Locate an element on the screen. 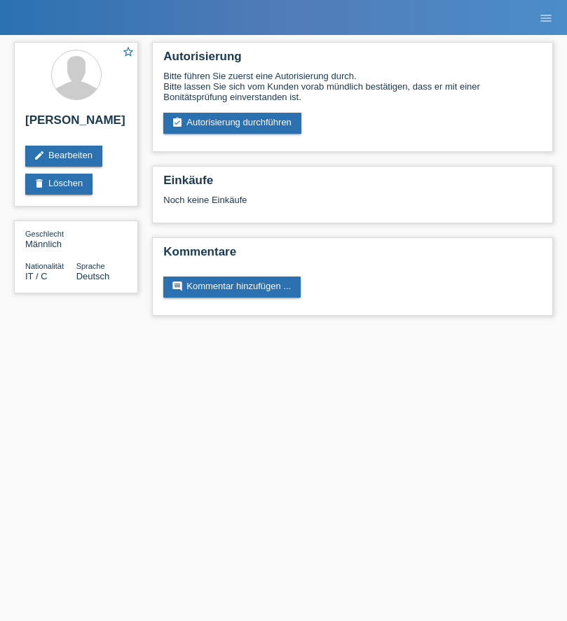 This screenshot has height=621, width=567. span: Geschlecht is located at coordinates (44, 234).